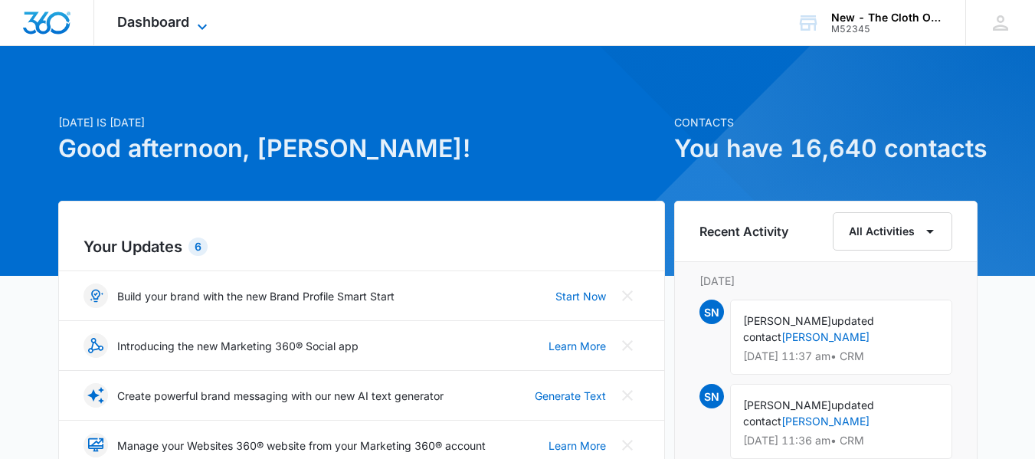 The image size is (1035, 459). What do you see at coordinates (893, 231) in the screenshot?
I see `button: All Activities` at bounding box center [893, 231].